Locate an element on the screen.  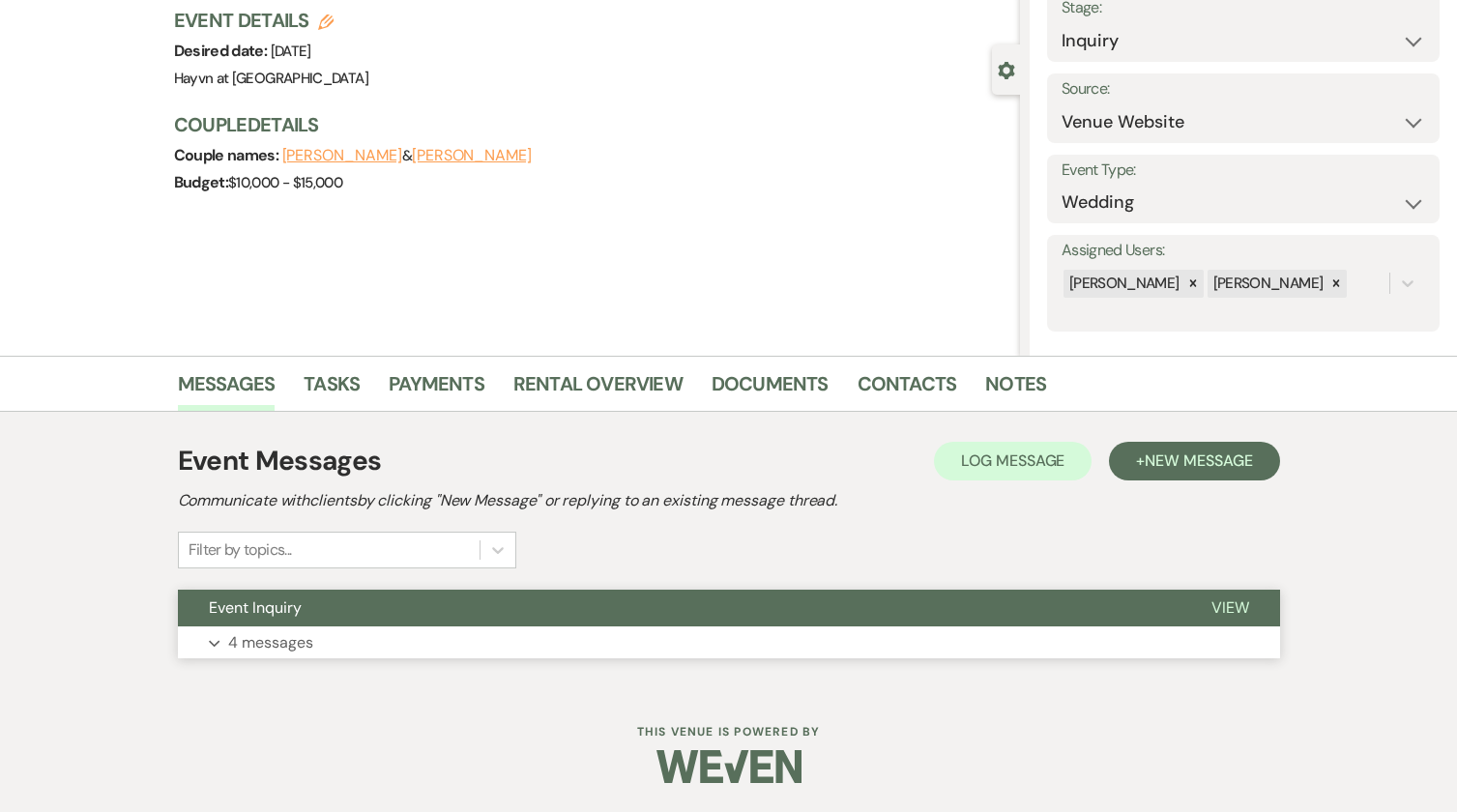
h3: Event Details is located at coordinates (270, 21).